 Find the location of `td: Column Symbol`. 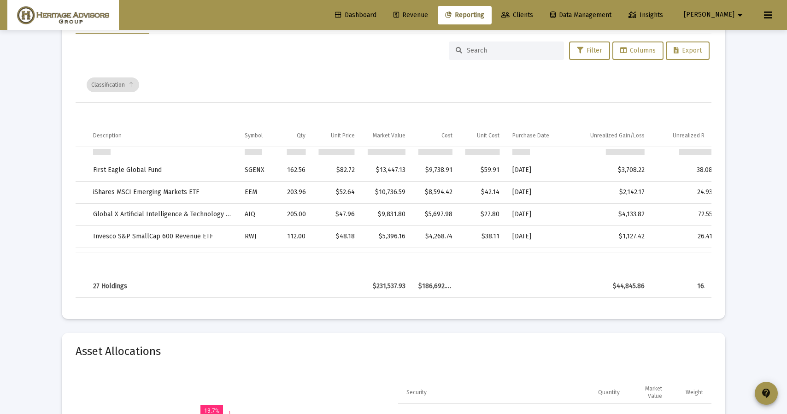

td: Column Symbol is located at coordinates (259, 136).